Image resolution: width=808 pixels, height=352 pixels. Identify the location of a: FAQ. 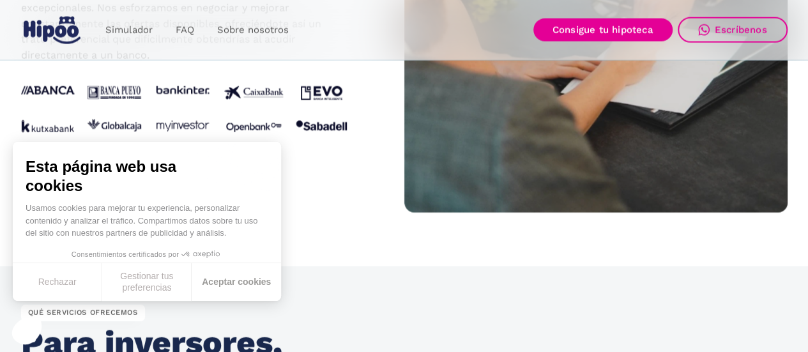
(185, 30).